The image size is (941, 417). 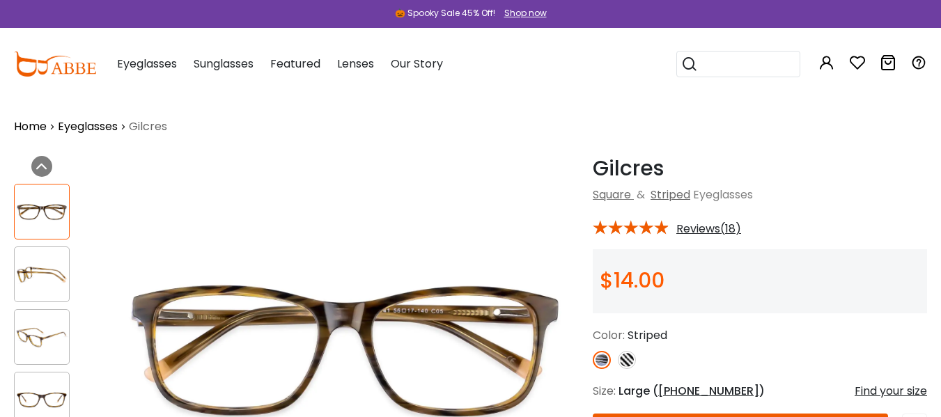 I want to click on span: Our Story, so click(x=417, y=63).